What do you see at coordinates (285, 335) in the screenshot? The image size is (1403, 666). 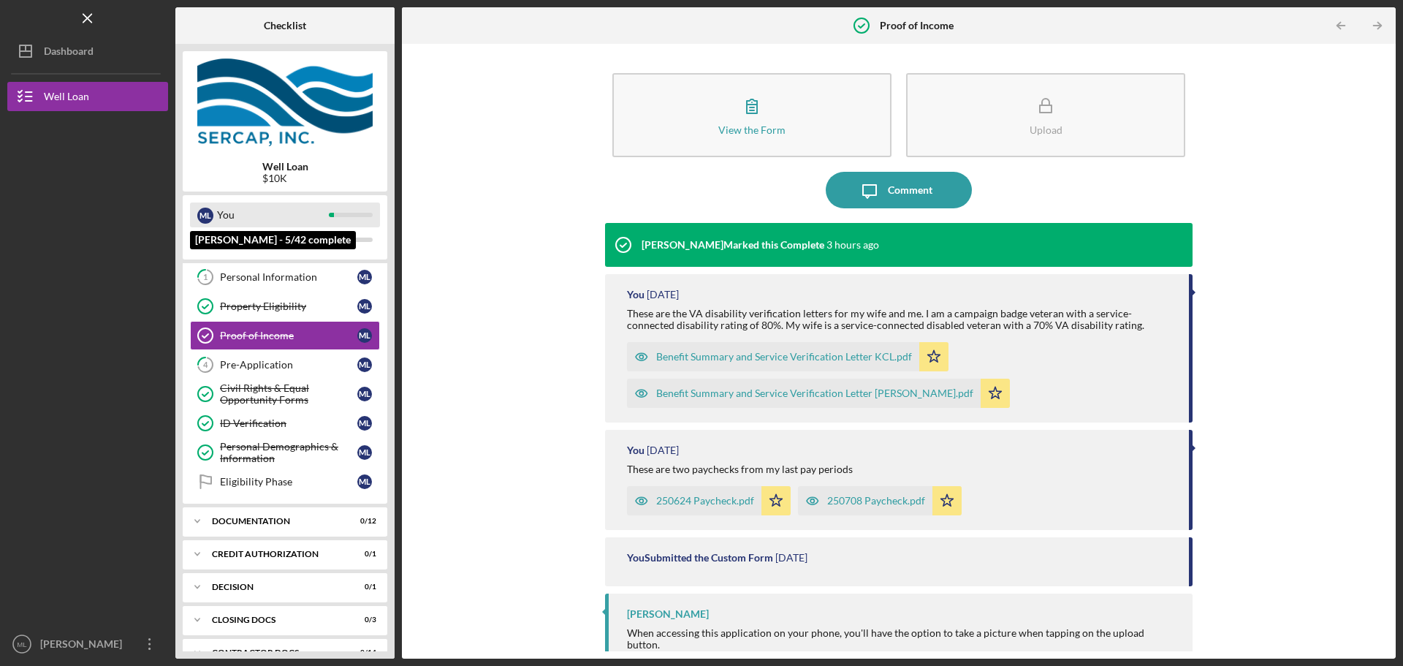 I see `a: Proof of IncomeML` at bounding box center [285, 335].